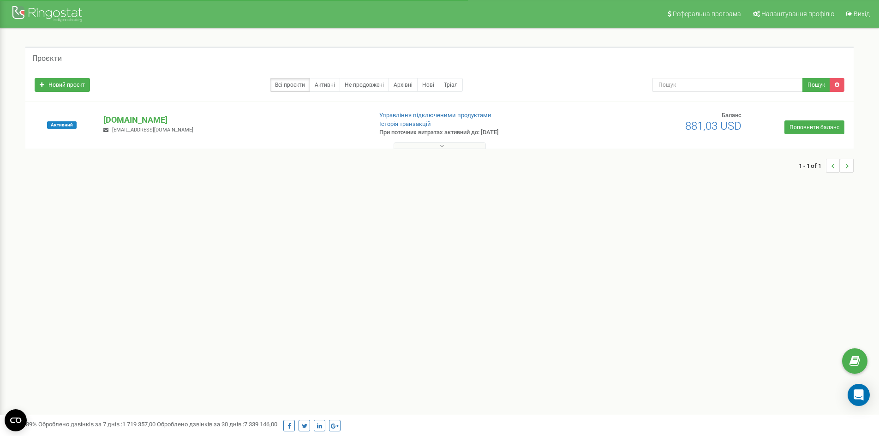  I want to click on a: Не продовжені, so click(364, 85).